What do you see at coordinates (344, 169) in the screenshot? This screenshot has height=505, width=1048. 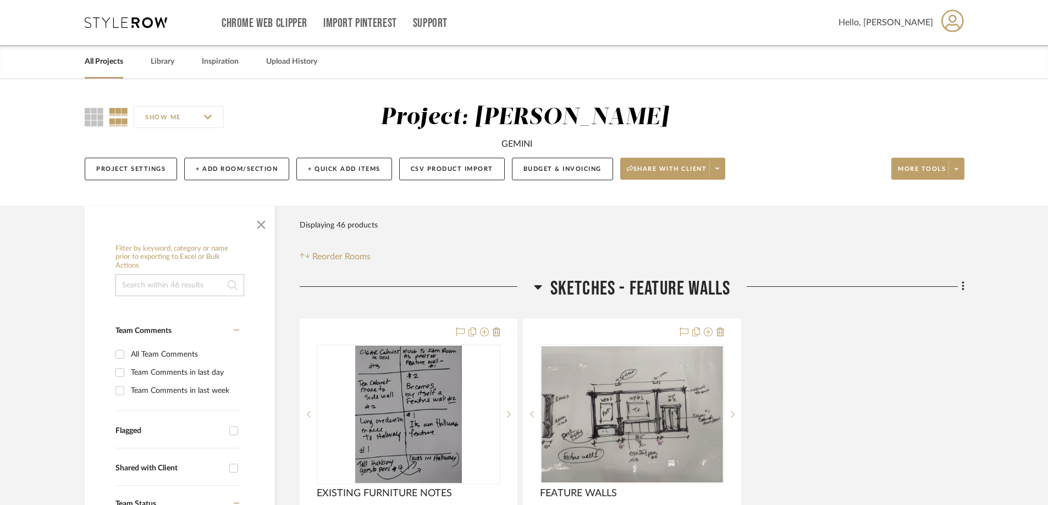 I see `button: + Quick Add Items` at bounding box center [344, 169].